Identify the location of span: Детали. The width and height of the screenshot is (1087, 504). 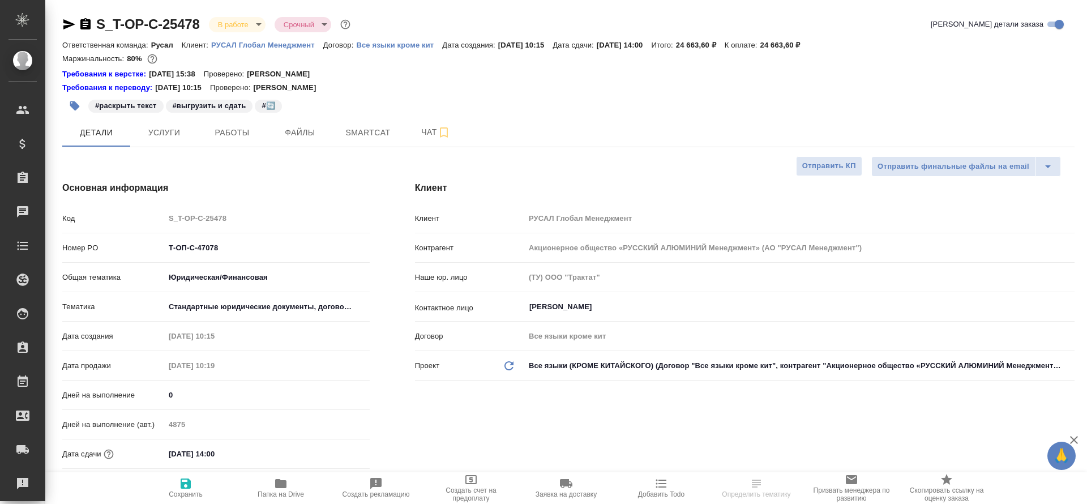
(96, 132).